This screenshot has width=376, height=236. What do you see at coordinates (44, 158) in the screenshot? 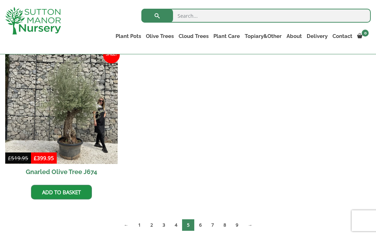
I see `bdi: 399.95` at bounding box center [44, 158].